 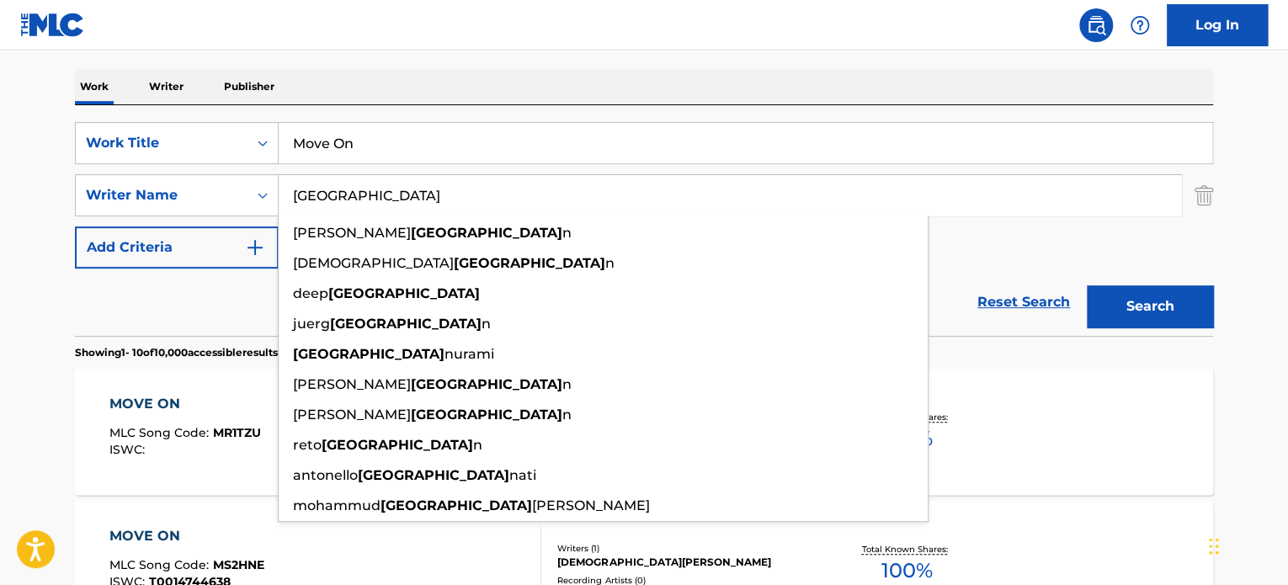 What do you see at coordinates (166, 87) in the screenshot?
I see `p: Writer` at bounding box center [166, 87].